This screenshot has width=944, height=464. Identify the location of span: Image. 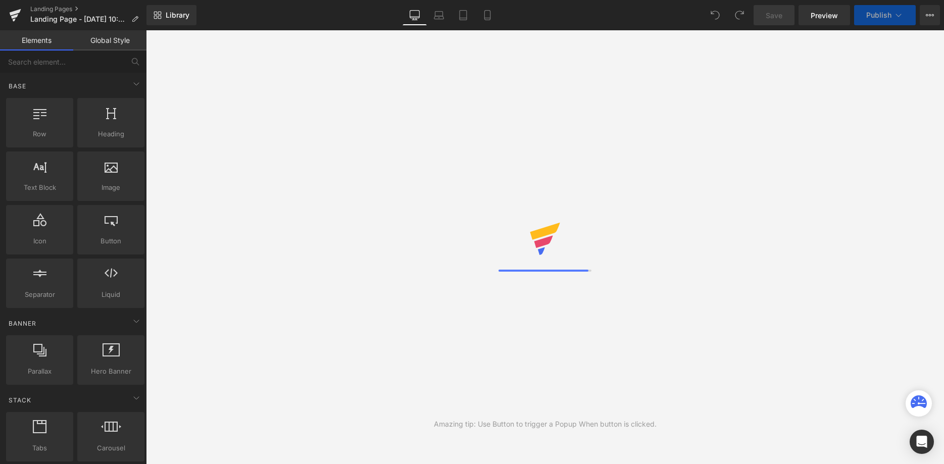
(111, 187).